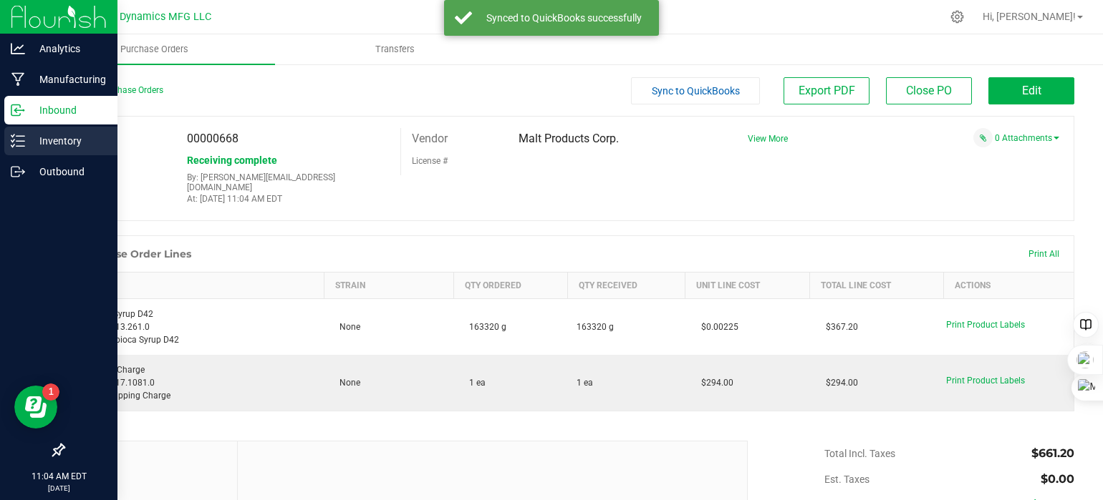 The image size is (1103, 500). Describe the element at coordinates (826, 90) in the screenshot. I see `span: Export PDF` at that location.